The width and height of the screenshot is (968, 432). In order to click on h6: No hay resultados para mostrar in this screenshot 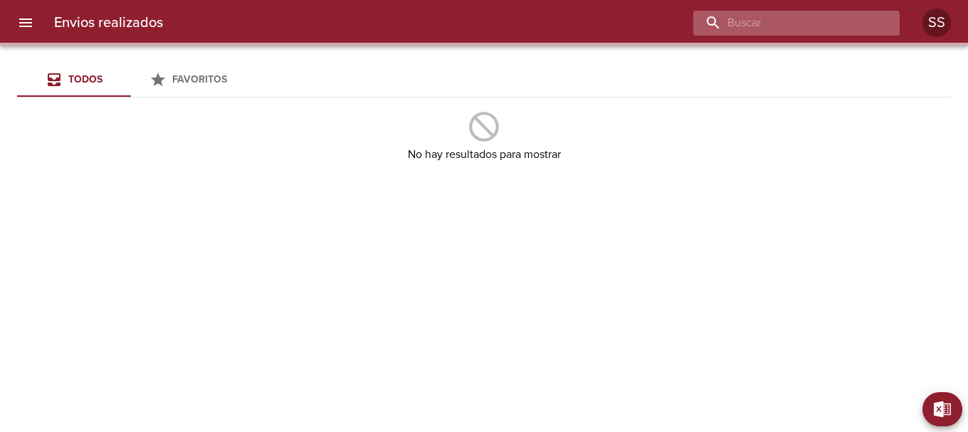, I will do `click(484, 154)`.